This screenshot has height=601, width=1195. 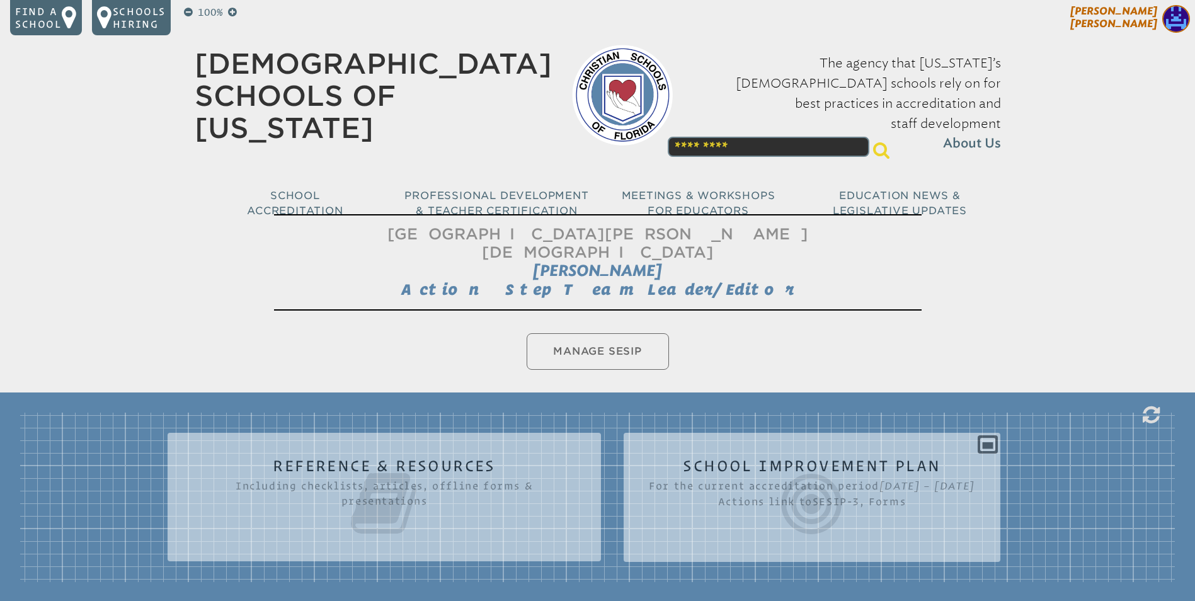 I want to click on img: 132c85ce1a05815fc0ed1ab119190fd4, so click(x=1176, y=19).